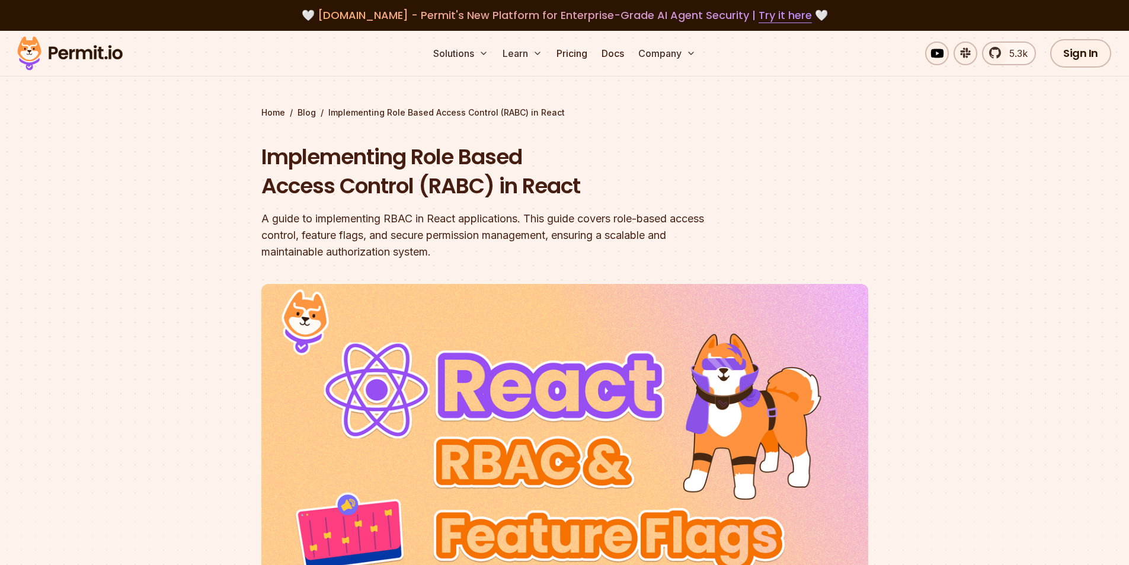 Image resolution: width=1129 pixels, height=565 pixels. Describe the element at coordinates (489, 235) in the screenshot. I see `div: A guide to implementing RBAC in React applications. This guide covers role-based access control, ...` at that location.